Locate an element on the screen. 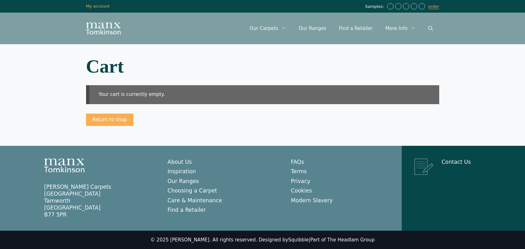  img: Manx Tomkinson Logo is located at coordinates (64, 165).